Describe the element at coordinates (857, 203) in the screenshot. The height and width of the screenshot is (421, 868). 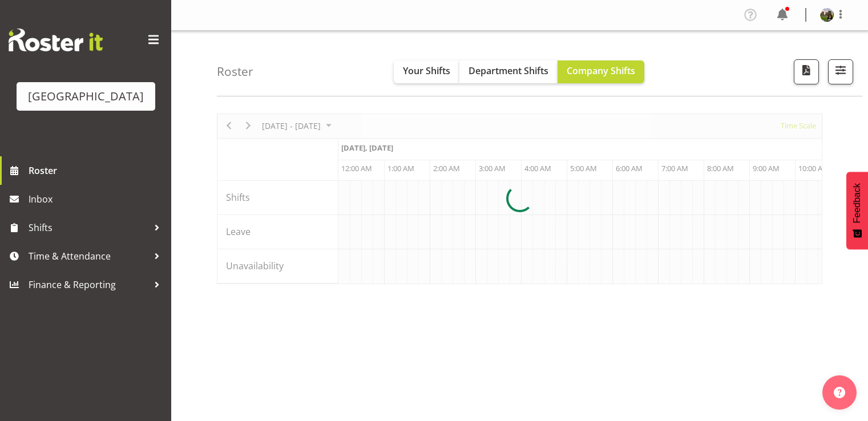
I see `span: Feedback` at that location.